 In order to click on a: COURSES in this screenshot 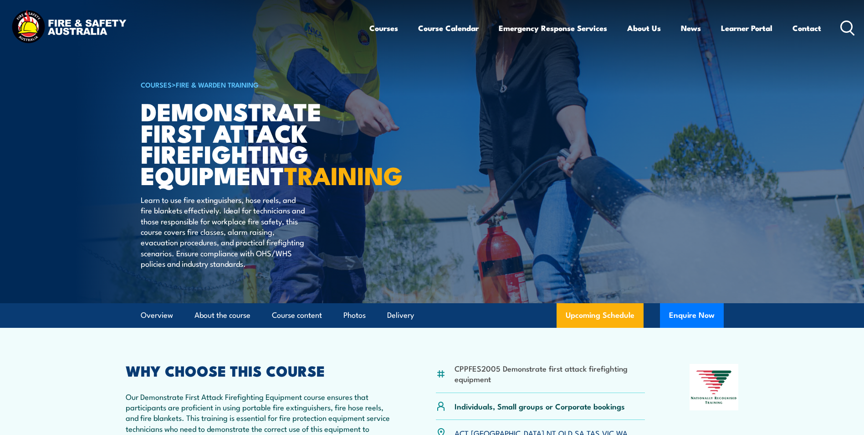, I will do `click(156, 84)`.